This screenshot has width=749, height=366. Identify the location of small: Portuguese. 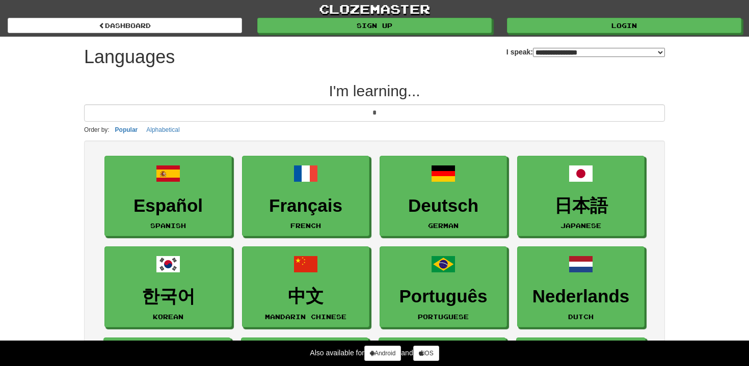
(443, 317).